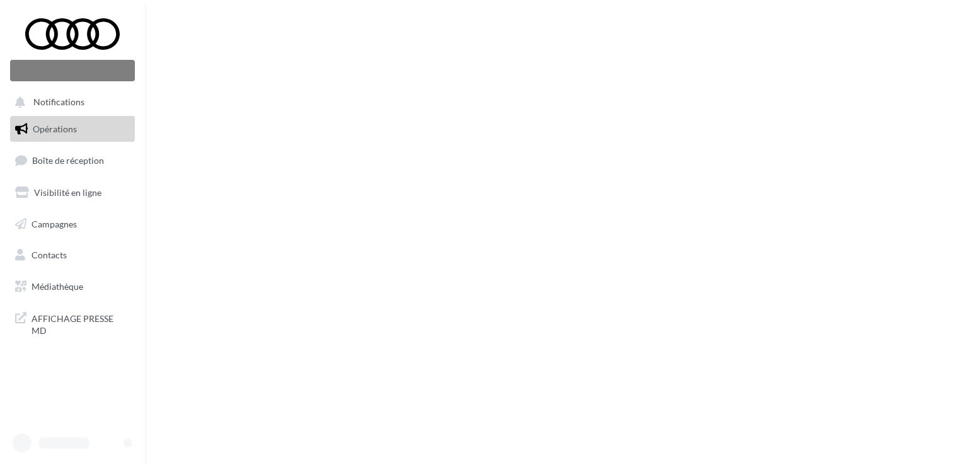 The height and width of the screenshot is (465, 963). Describe the element at coordinates (49, 255) in the screenshot. I see `span: Contacts` at that location.